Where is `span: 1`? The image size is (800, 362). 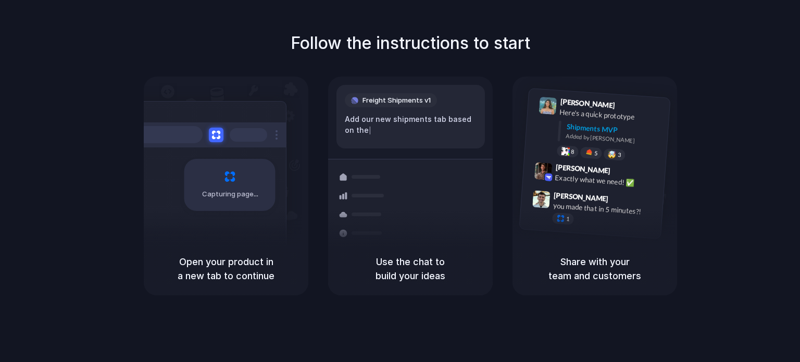
span: 1 is located at coordinates (568, 219).